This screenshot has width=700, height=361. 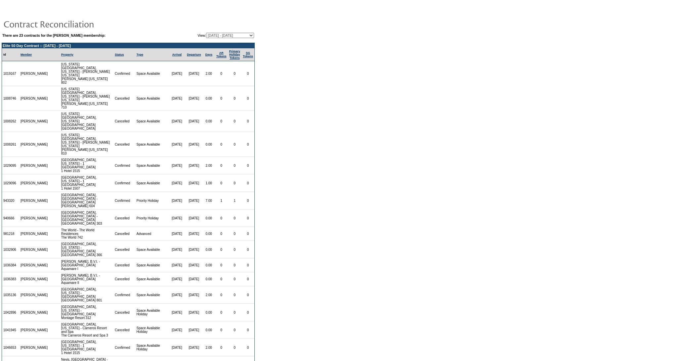 I want to click on a: ARTokens, so click(x=221, y=55).